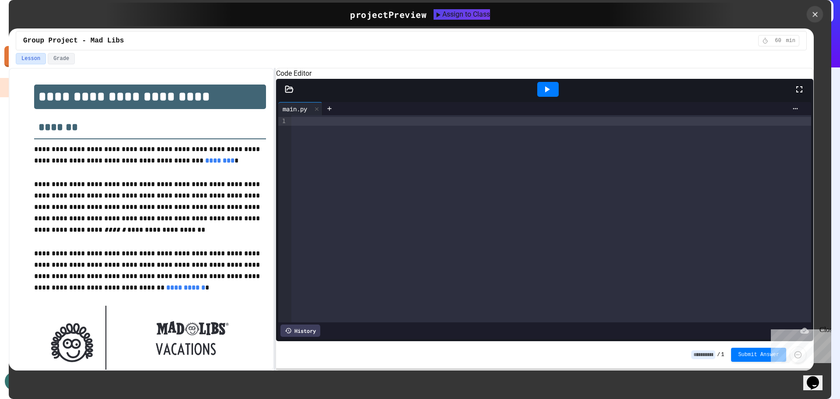 This screenshot has height=399, width=840. Describe the element at coordinates (791, 41) in the screenshot. I see `span: min` at that location.